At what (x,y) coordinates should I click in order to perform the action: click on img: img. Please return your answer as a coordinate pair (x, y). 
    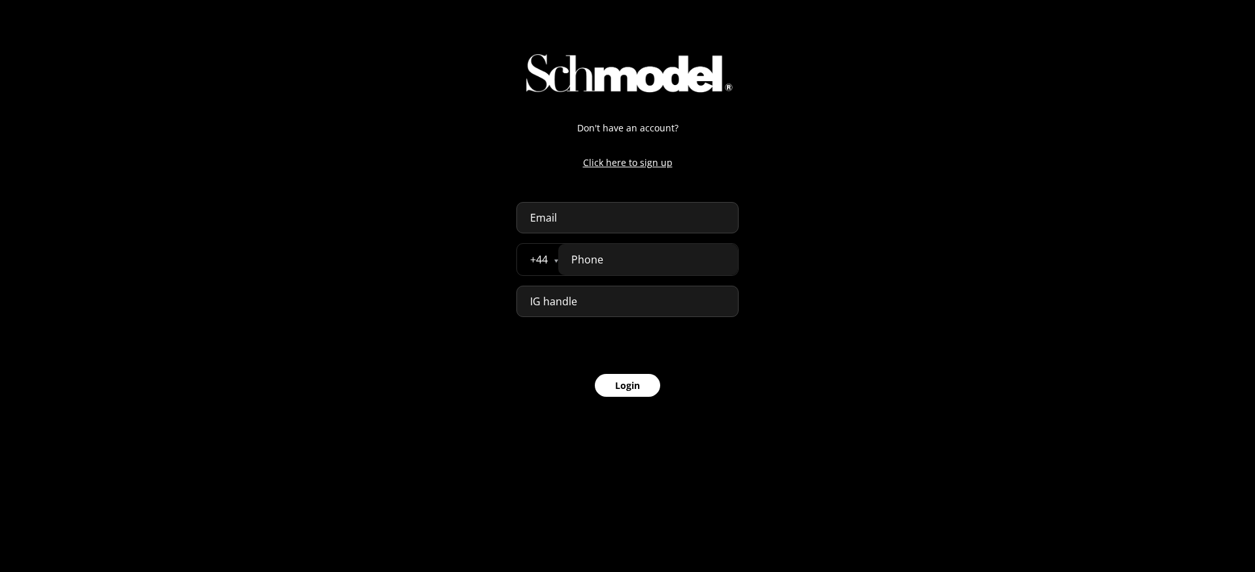
    Looking at the image, I should click on (627, 73).